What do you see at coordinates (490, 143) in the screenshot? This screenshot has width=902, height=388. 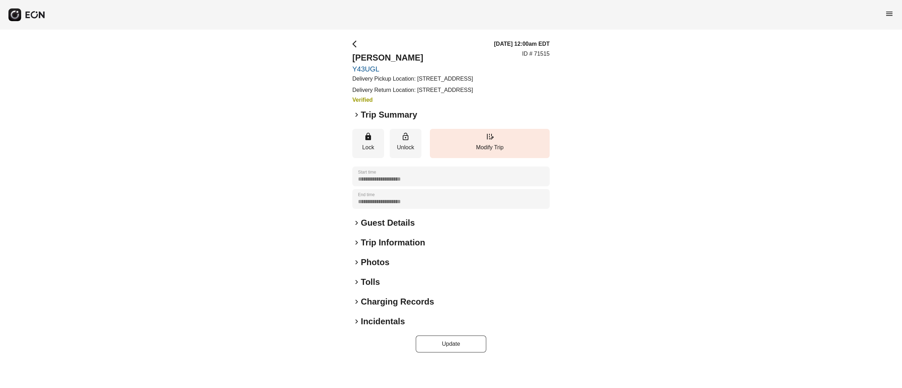 I see `button: Modify Trip` at bounding box center [490, 143].